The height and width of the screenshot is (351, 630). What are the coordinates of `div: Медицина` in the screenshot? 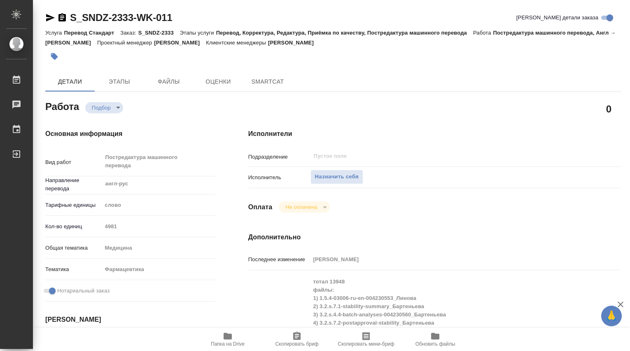 It's located at (159, 248).